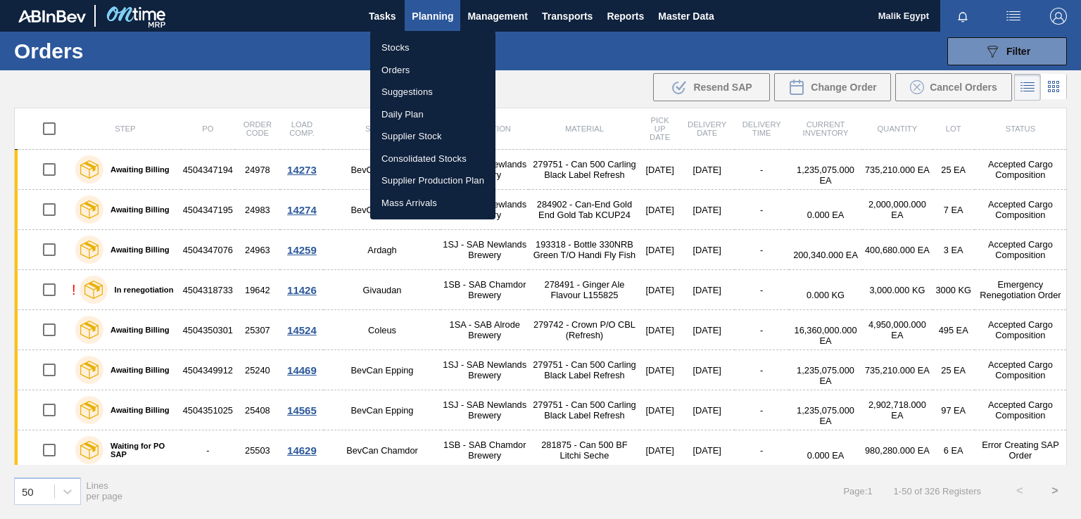  What do you see at coordinates (433, 48) in the screenshot?
I see `a: Stocks` at bounding box center [433, 48].